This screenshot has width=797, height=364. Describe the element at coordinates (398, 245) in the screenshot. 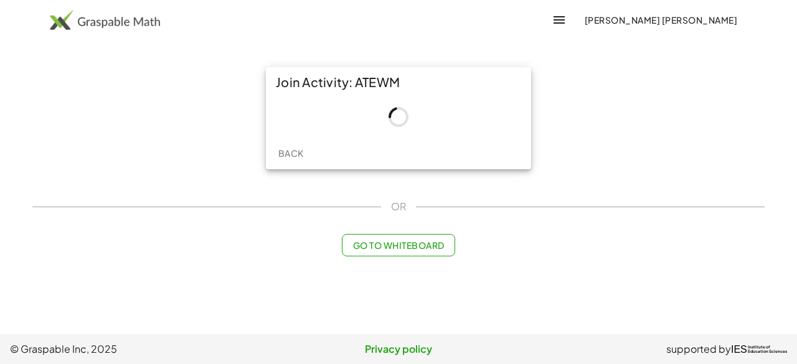

I see `button: Go to Whiteboard` at that location.